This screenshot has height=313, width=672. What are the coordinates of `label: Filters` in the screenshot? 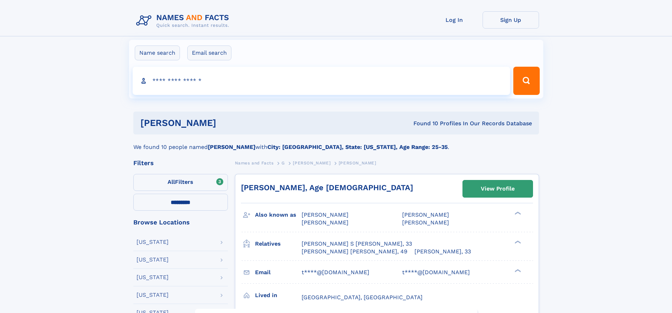 It's located at (181, 182).